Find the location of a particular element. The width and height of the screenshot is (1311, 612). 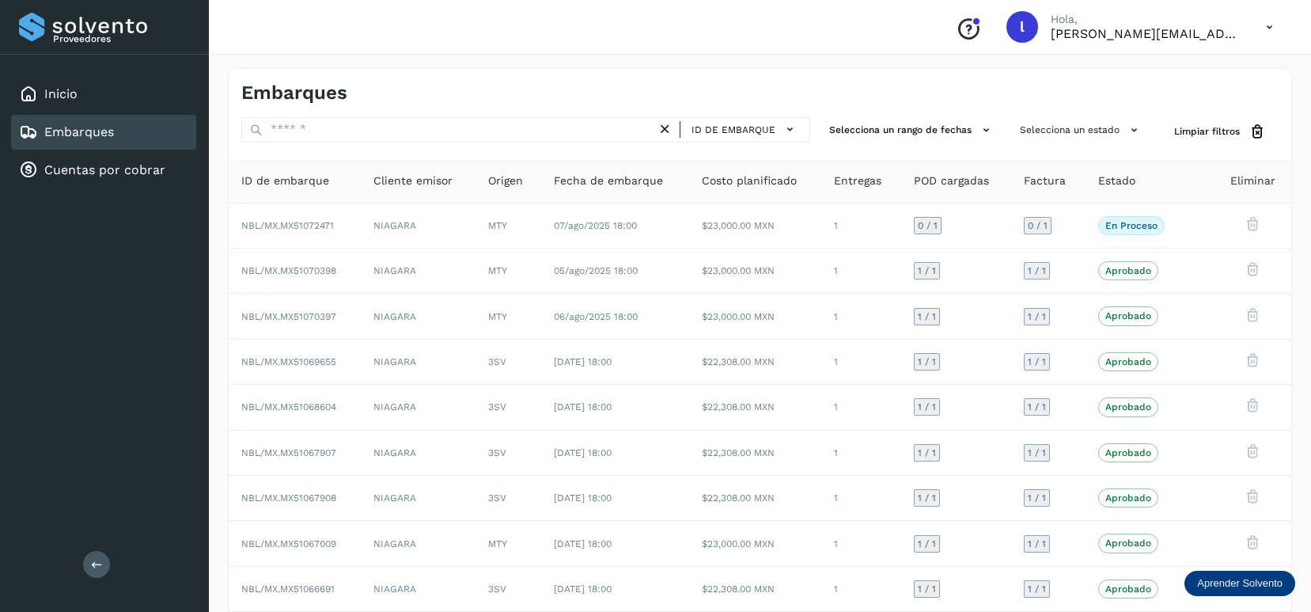

span: Factura is located at coordinates (1045, 180).